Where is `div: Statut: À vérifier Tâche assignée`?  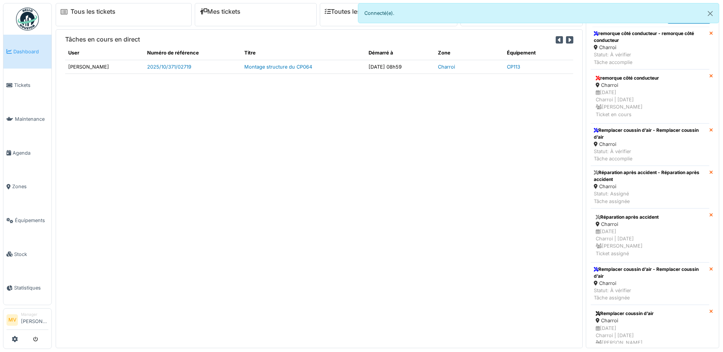 div: Statut: À vérifier Tâche assignée is located at coordinates (650, 294).